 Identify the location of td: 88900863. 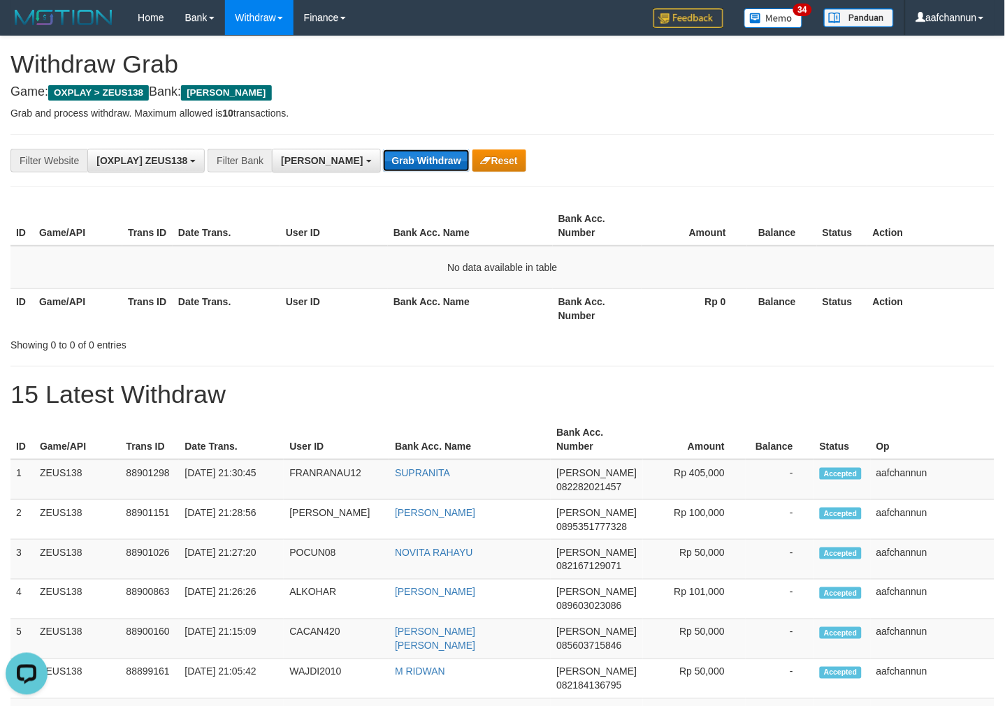
(150, 599).